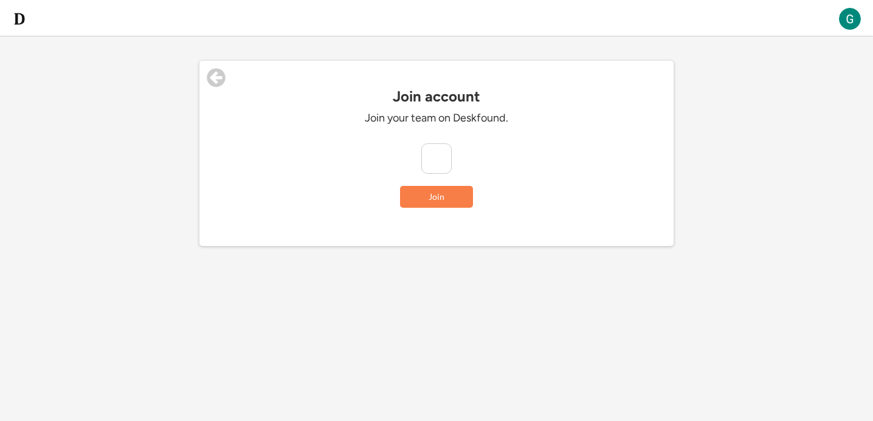 The image size is (873, 421). What do you see at coordinates (437, 97) in the screenshot?
I see `div: Join account` at bounding box center [437, 97].